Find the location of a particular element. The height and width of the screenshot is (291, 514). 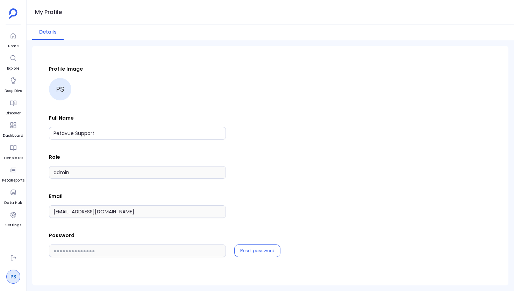

span: Deep Dive is located at coordinates (13, 91).